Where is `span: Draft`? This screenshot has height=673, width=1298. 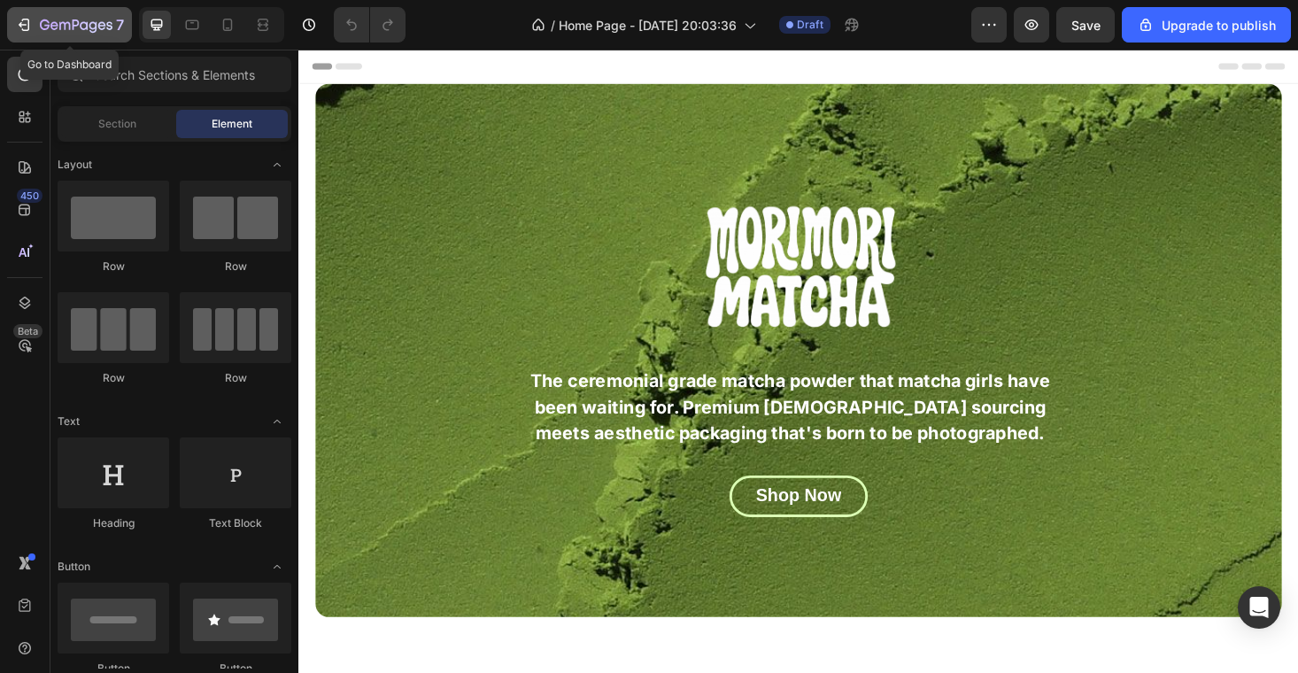
span: Draft is located at coordinates (810, 25).